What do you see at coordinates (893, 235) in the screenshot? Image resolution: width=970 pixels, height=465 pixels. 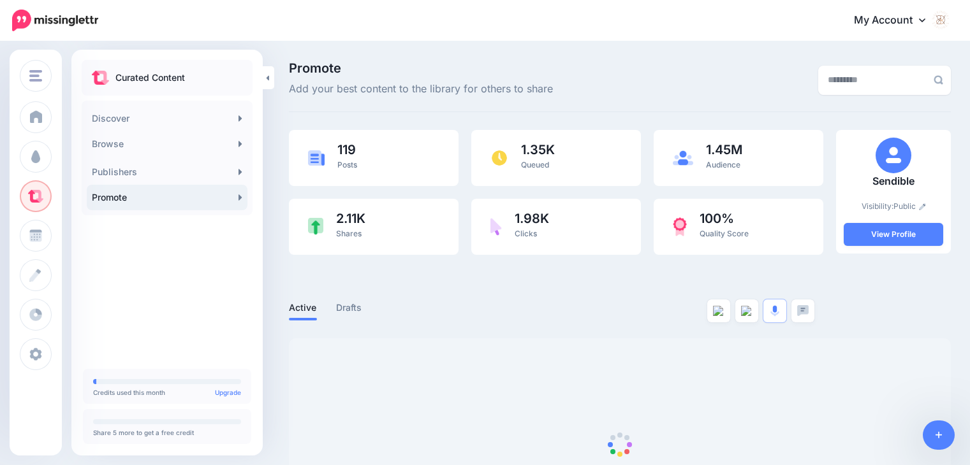 I see `a: View Profile` at bounding box center [893, 235].